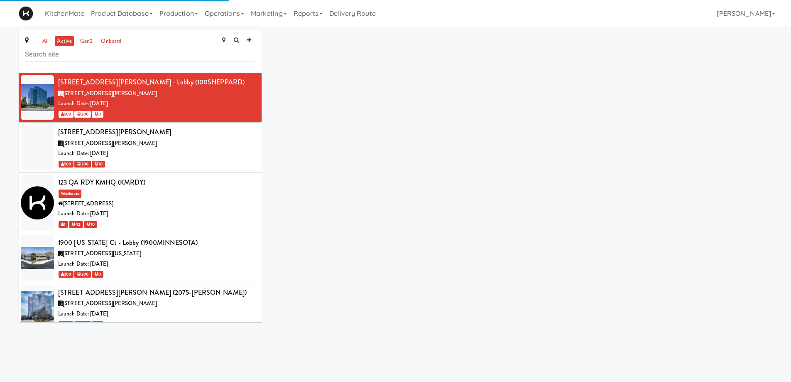 This screenshot has height=382, width=791. Describe the element at coordinates (64, 41) in the screenshot. I see `a: active` at that location.